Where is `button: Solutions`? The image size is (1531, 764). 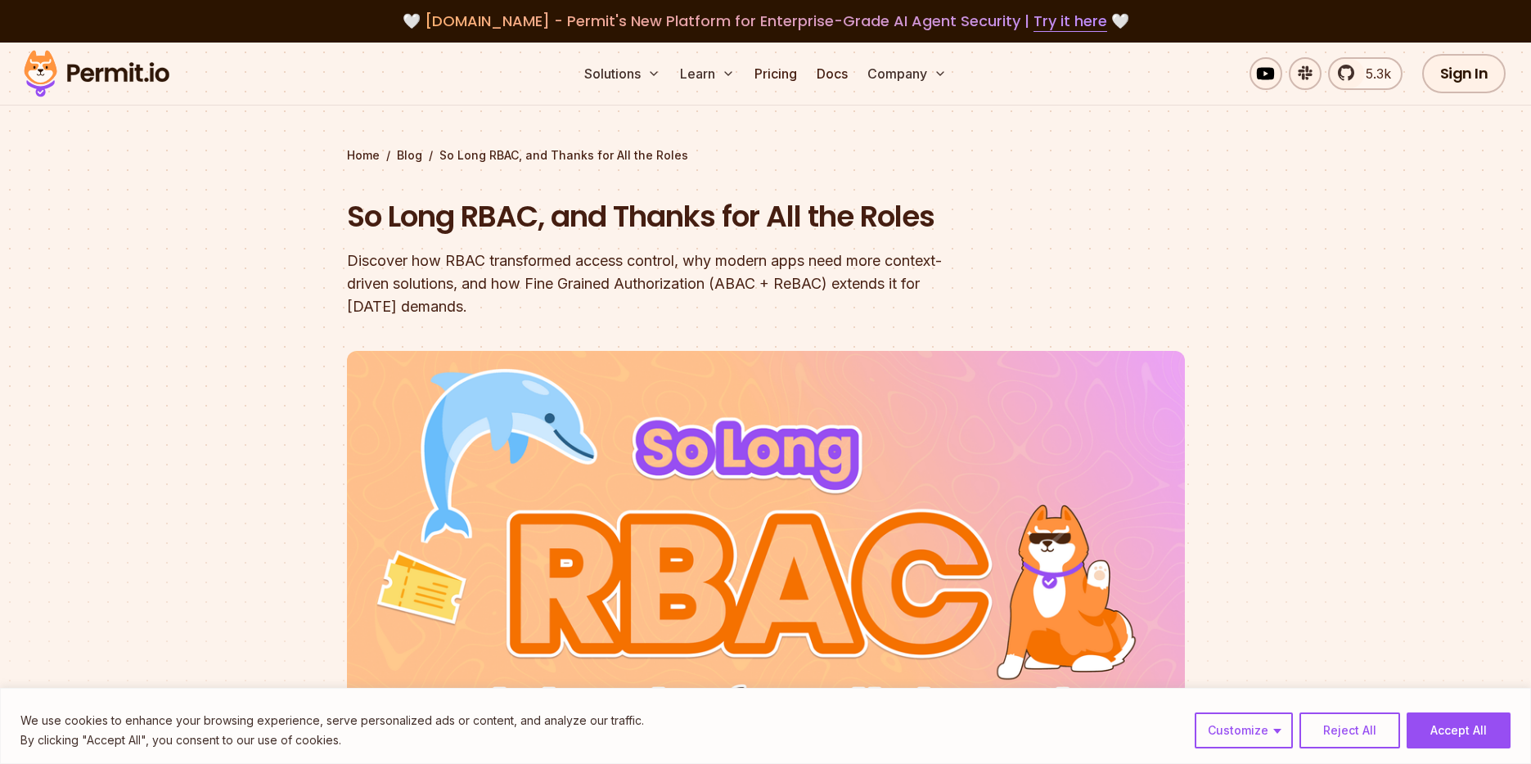
button: Solutions is located at coordinates (622, 74).